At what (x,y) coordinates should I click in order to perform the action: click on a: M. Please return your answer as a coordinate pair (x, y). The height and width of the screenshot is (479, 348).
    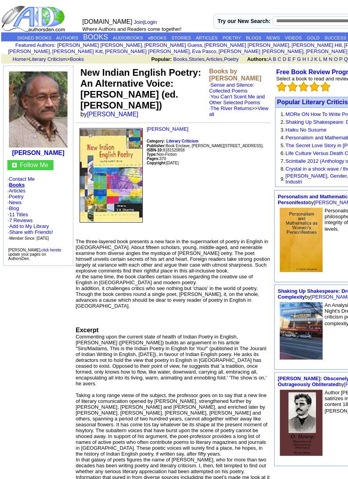
    Looking at the image, I should click on (325, 59).